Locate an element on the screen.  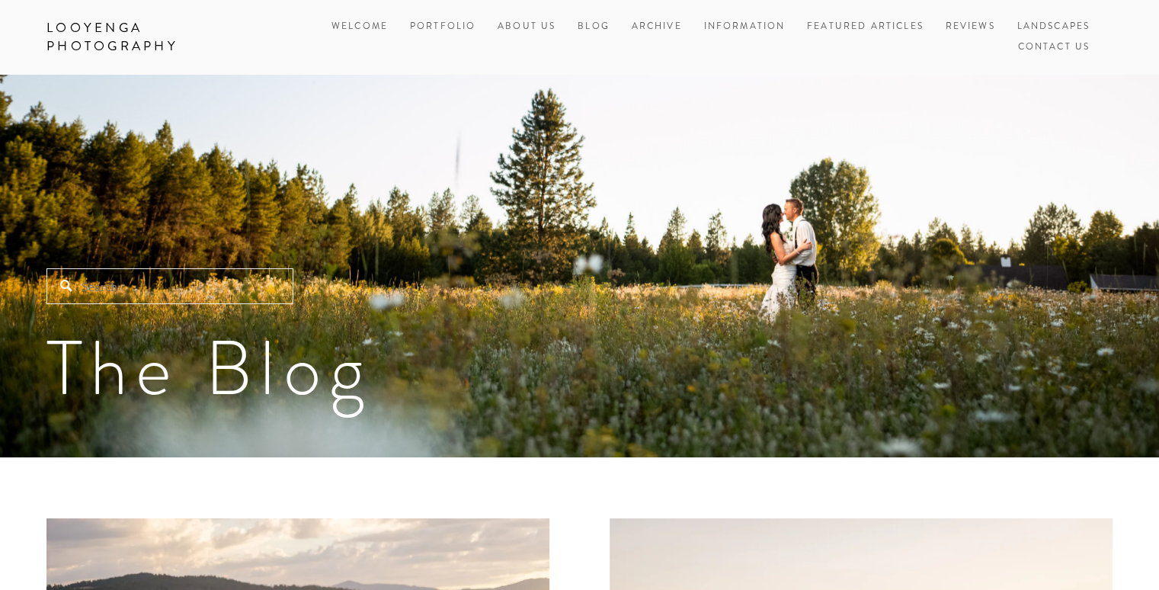
a: Contact Us is located at coordinates (1053, 47).